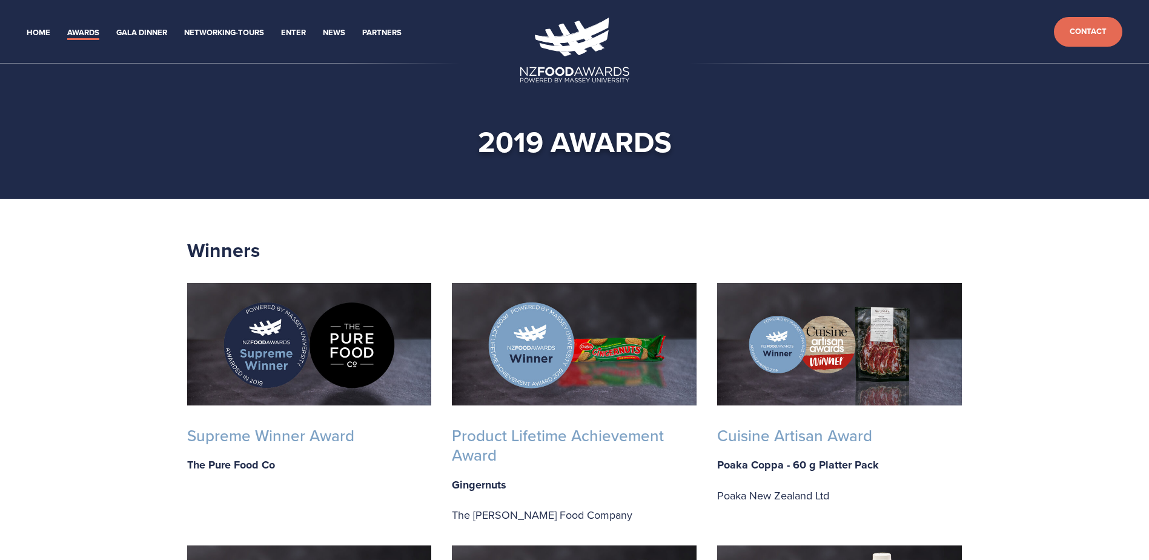  Describe the element at coordinates (310, 436) in the screenshot. I see `h3: Supreme Winner Award` at that location.